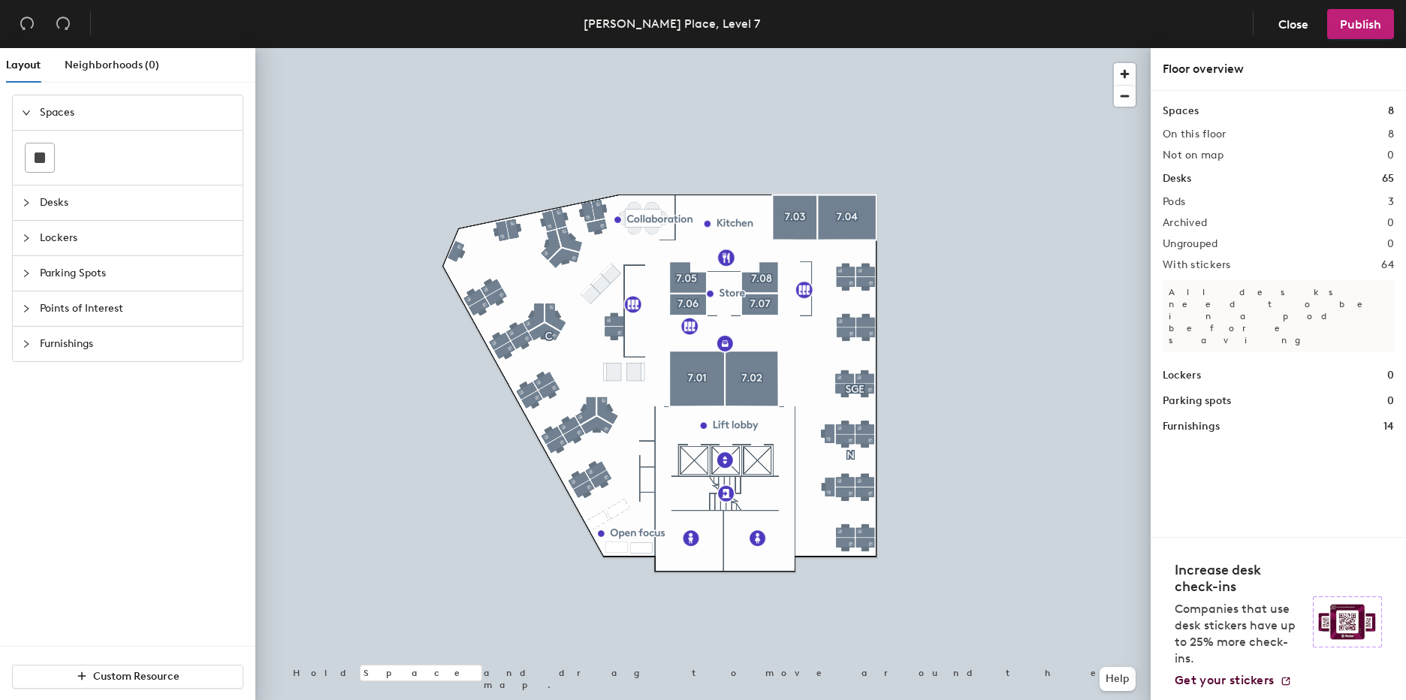 The width and height of the screenshot is (1406, 700). I want to click on a: Get your stickers, so click(1234, 681).